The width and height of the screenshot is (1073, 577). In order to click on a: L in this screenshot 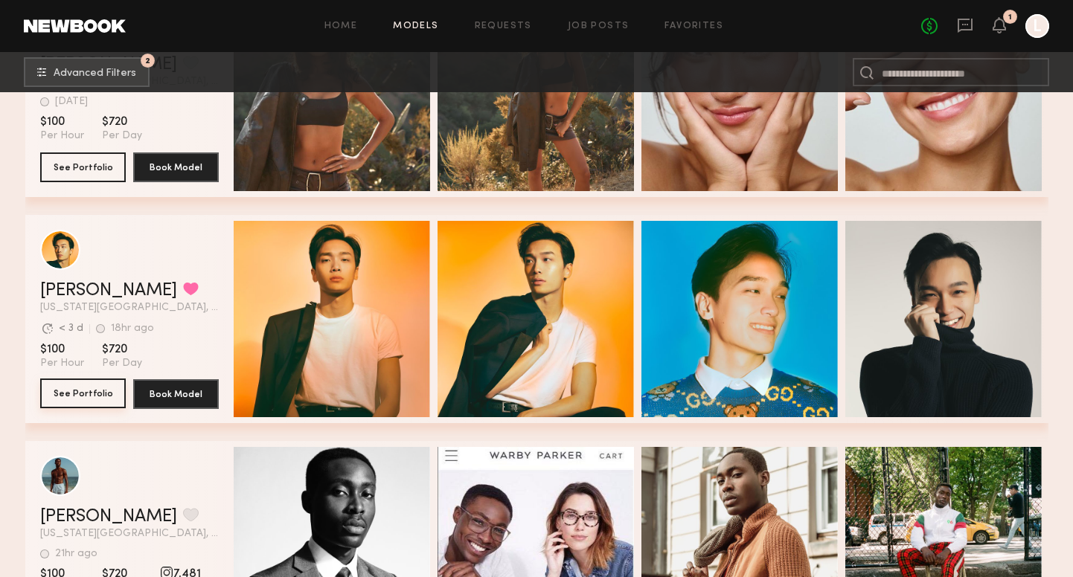, I will do `click(1037, 26)`.